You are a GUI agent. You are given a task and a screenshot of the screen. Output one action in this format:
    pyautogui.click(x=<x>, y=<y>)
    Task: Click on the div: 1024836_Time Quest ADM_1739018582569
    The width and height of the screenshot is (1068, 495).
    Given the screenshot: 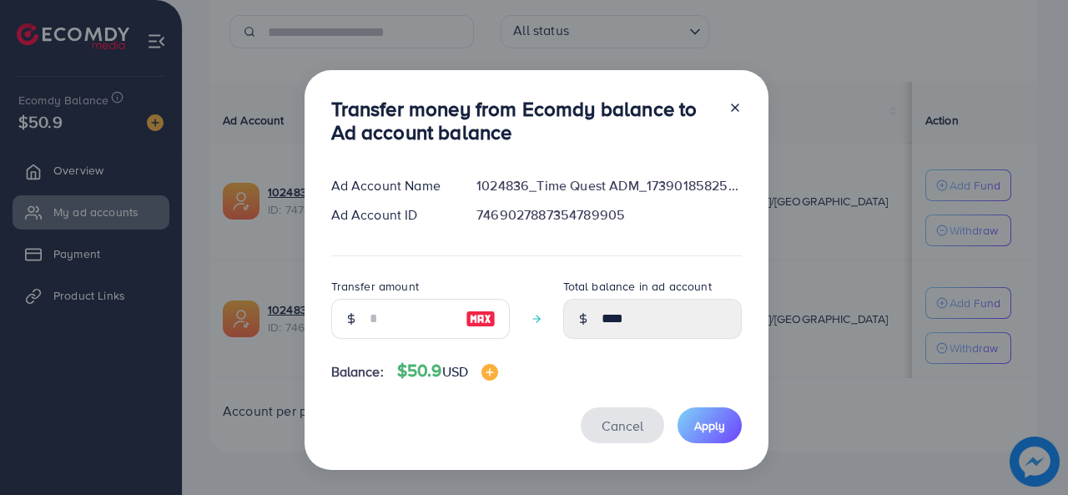 What is the action you would take?
    pyautogui.click(x=608, y=185)
    